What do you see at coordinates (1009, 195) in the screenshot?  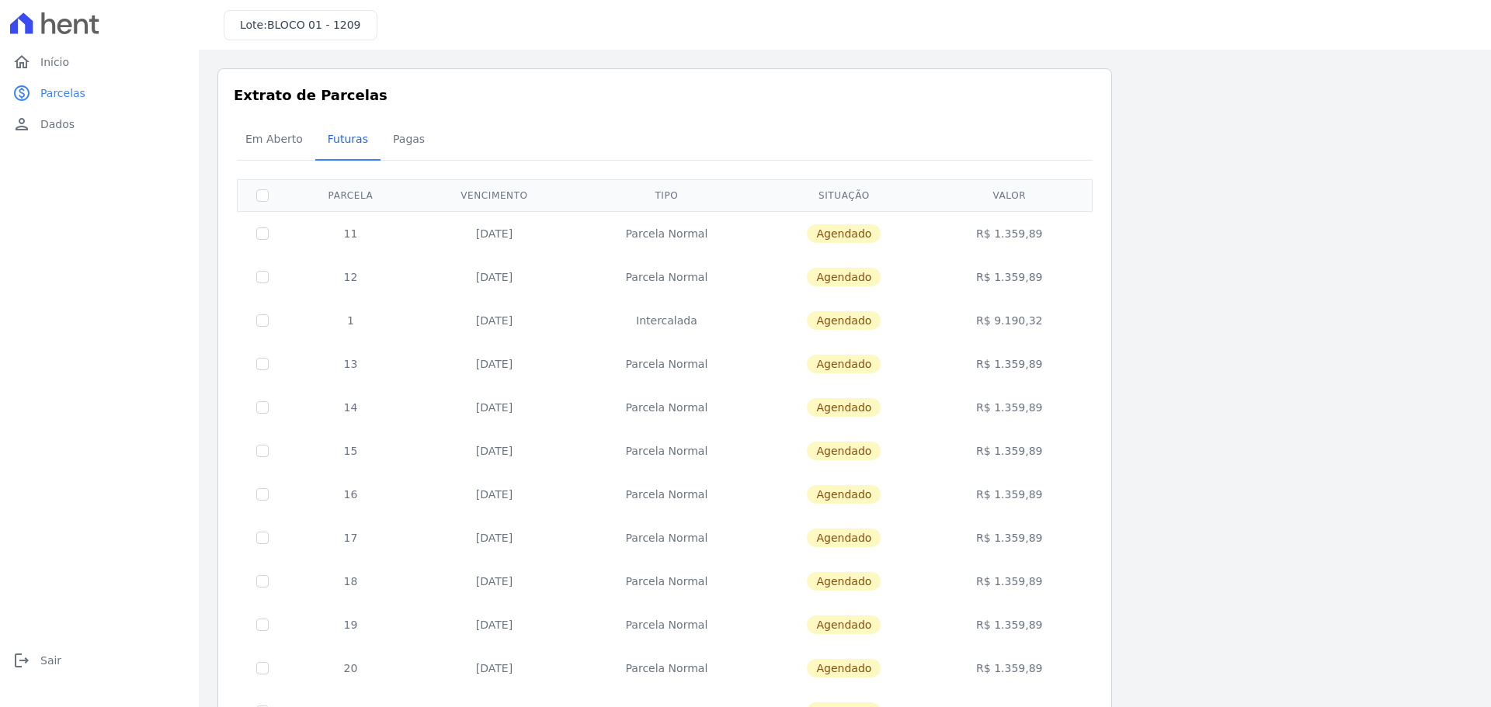 I see `th: Valor` at bounding box center [1009, 195].